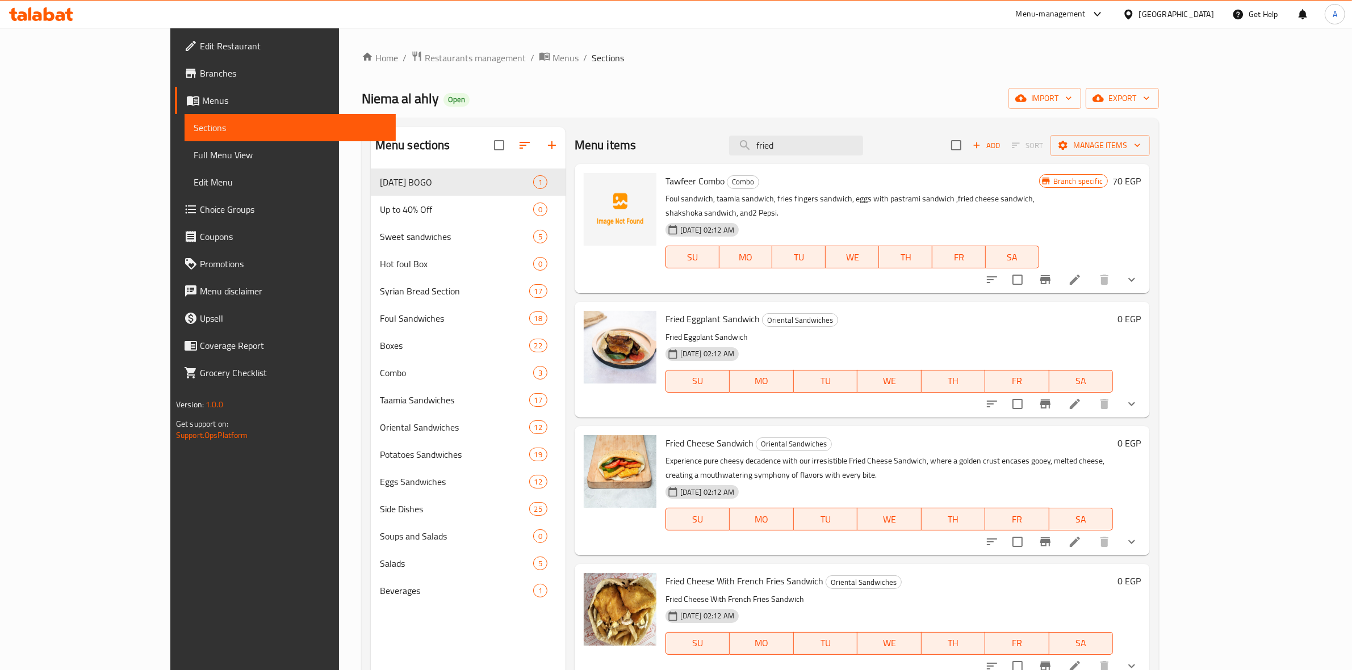  I want to click on span: Potatoes Sandwiches, so click(454, 455).